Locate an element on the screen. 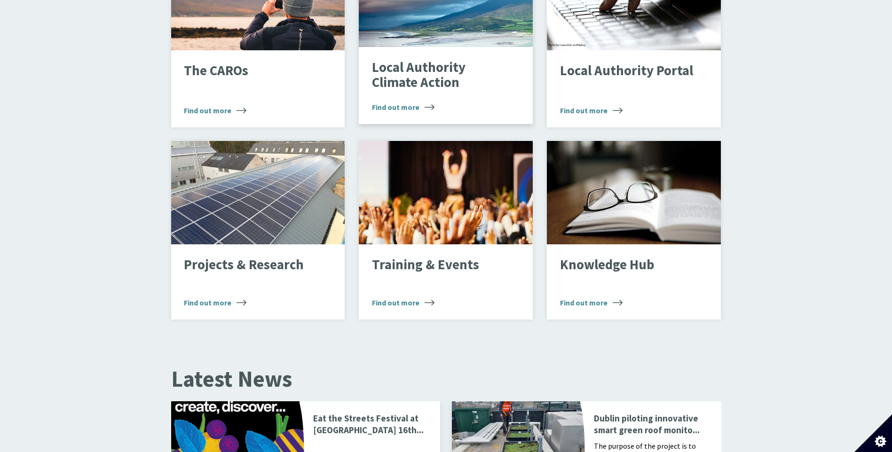 This screenshot has height=452, width=892. h2: Latest News is located at coordinates (446, 379).